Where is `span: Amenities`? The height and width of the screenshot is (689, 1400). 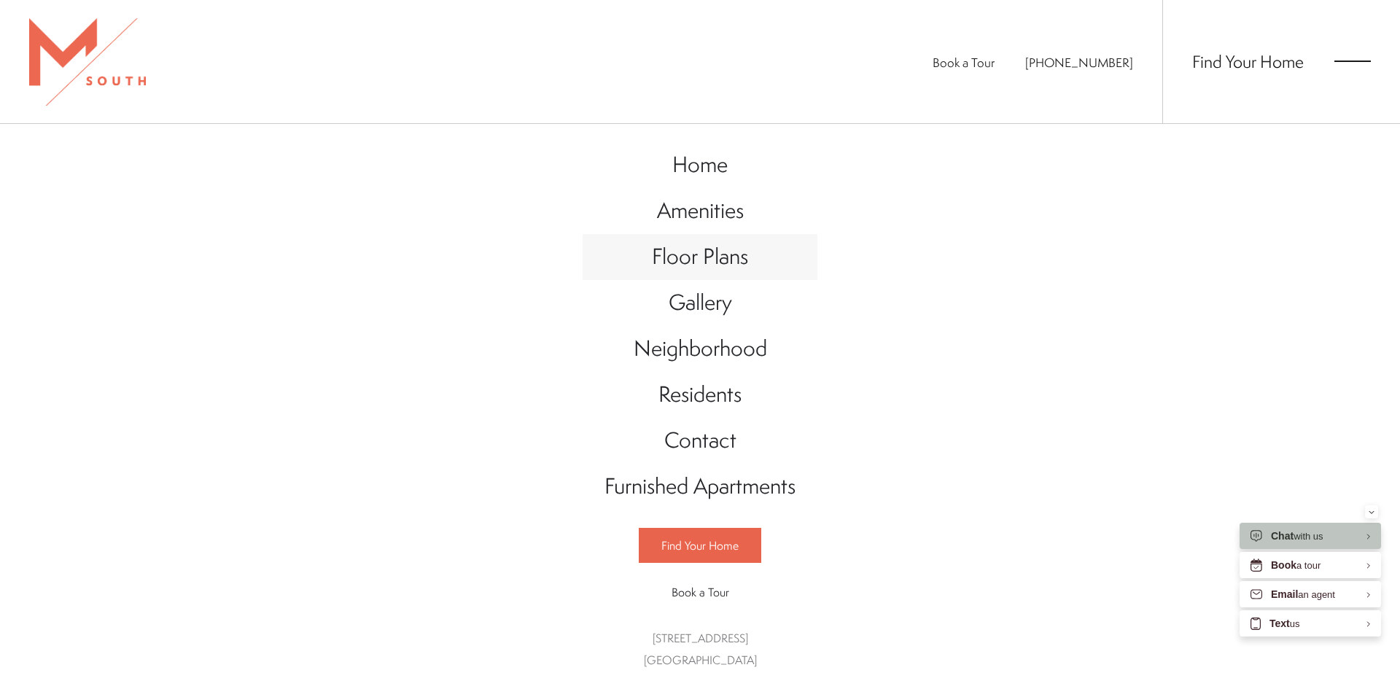
span: Amenities is located at coordinates (700, 210).